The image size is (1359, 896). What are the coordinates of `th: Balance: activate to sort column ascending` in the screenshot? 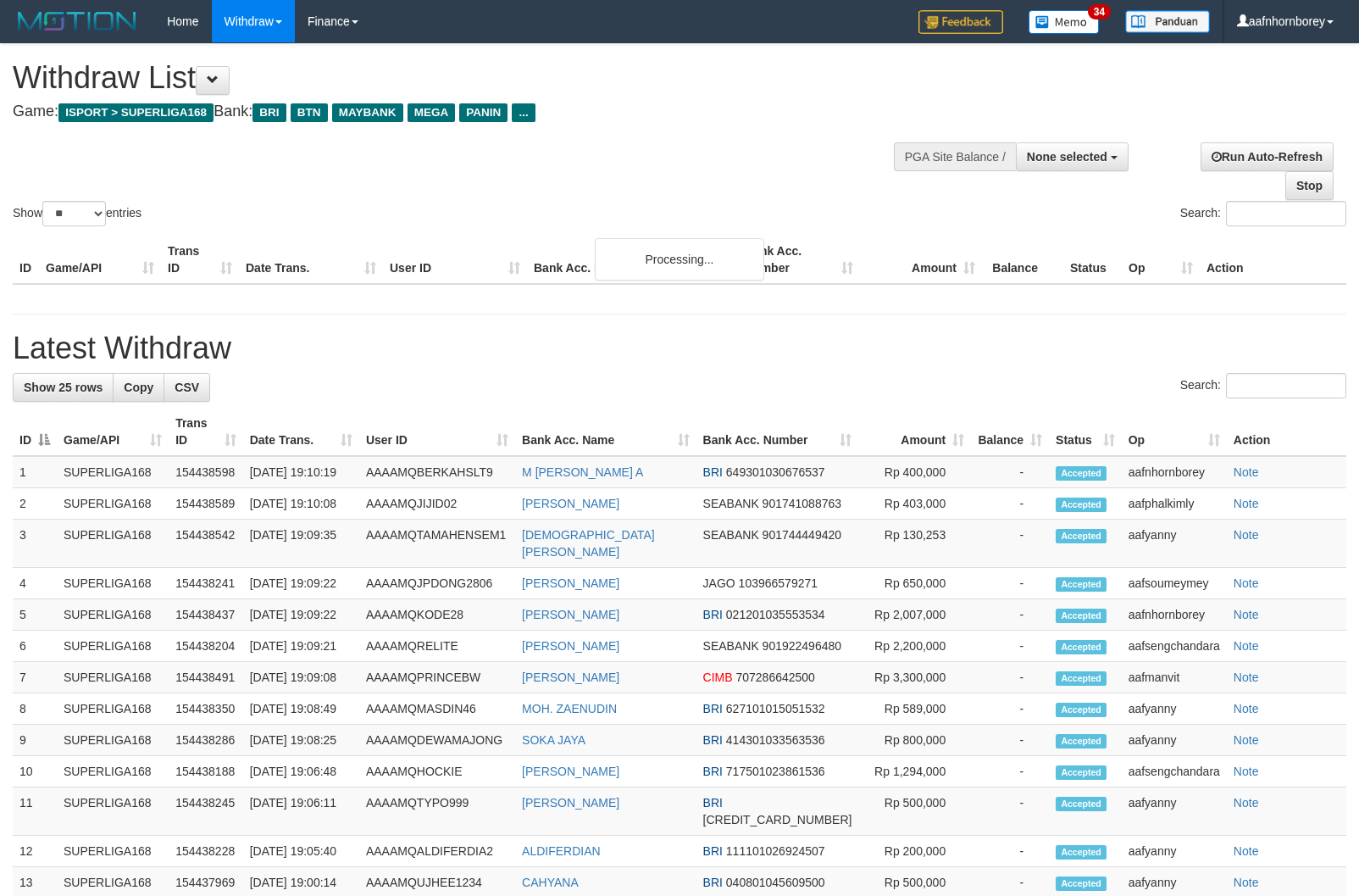 It's located at (1010, 431).